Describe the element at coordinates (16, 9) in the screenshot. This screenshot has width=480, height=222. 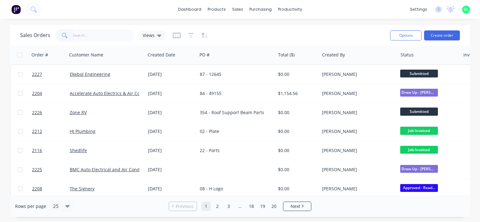
I see `img: Factory` at that location.